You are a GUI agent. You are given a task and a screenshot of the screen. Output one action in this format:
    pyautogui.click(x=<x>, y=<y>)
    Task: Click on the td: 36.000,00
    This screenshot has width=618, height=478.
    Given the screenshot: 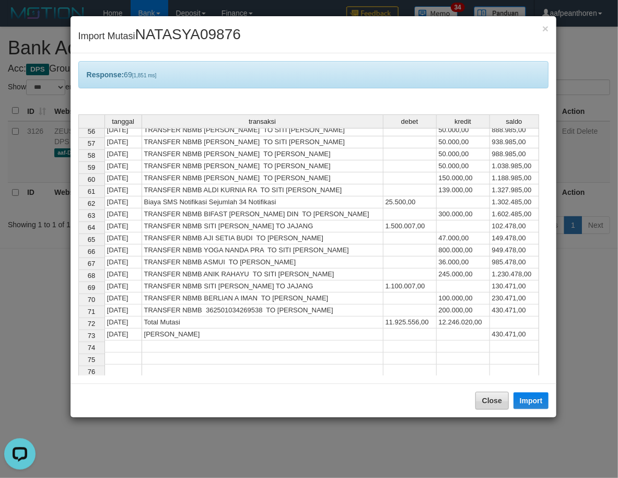 What is the action you would take?
    pyautogui.click(x=464, y=262)
    